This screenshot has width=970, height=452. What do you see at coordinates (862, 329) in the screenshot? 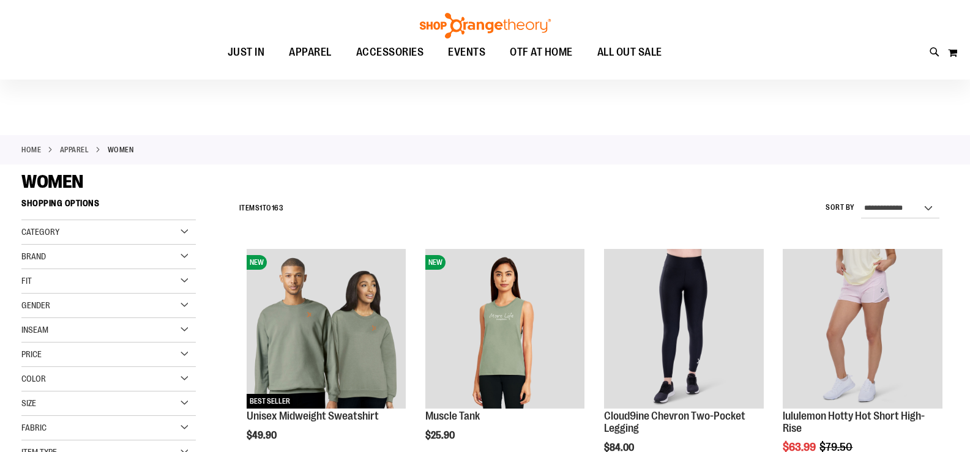
I see `img: lululemon Hotty Hot Short High-Rise` at bounding box center [862, 329].